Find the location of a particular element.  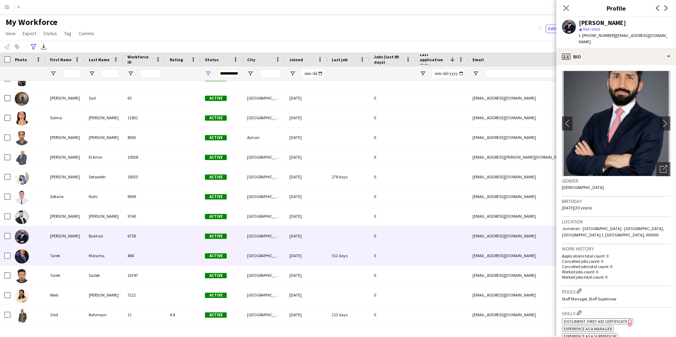

input: Workforce ID Filter Input is located at coordinates (151, 74).